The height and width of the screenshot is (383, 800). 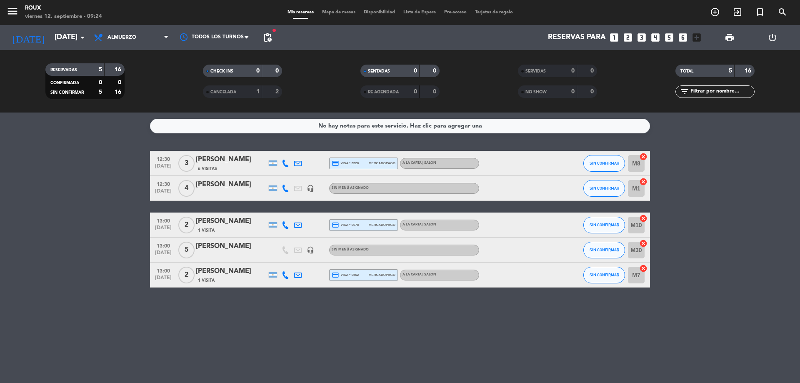 What do you see at coordinates (186, 163) in the screenshot?
I see `span: 3` at bounding box center [186, 163].